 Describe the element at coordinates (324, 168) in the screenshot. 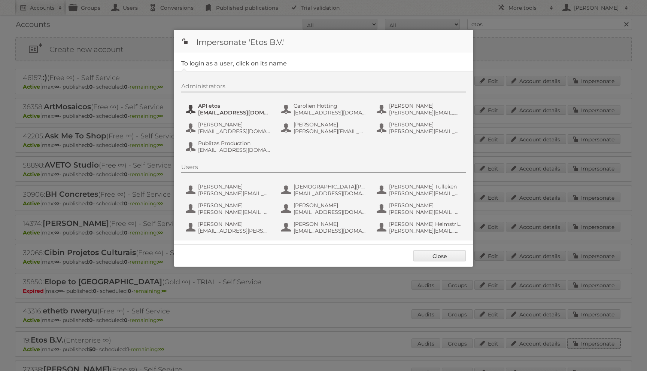

I see `div: Users` at that location.